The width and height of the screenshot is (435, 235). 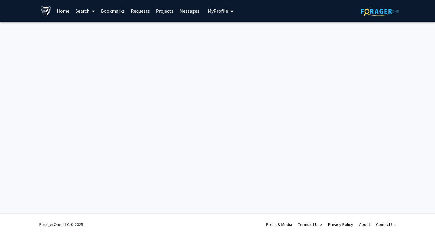 I want to click on a: Requests, so click(x=140, y=11).